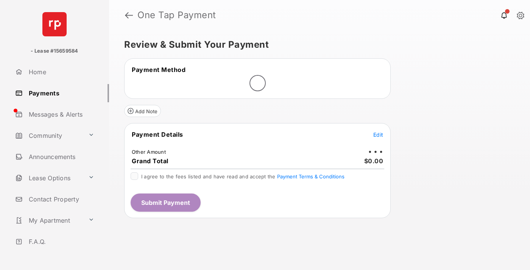 Image resolution: width=530 pixels, height=270 pixels. Describe the element at coordinates (374, 161) in the screenshot. I see `span: $0.00` at that location.